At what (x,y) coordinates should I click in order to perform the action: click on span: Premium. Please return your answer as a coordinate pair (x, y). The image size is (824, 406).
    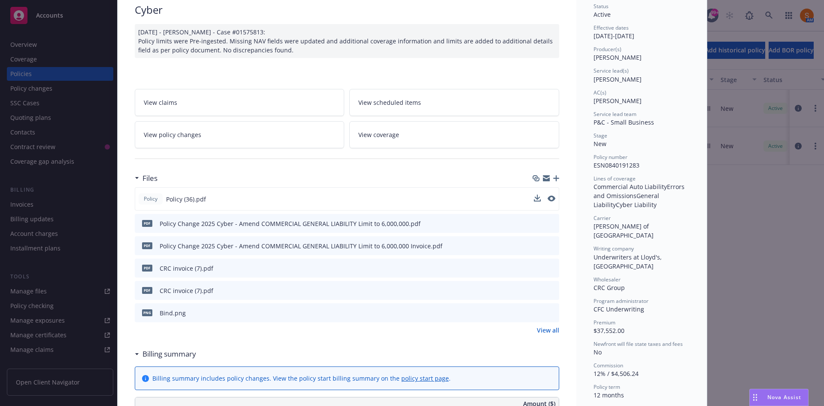
    Looking at the image, I should click on (605, 322).